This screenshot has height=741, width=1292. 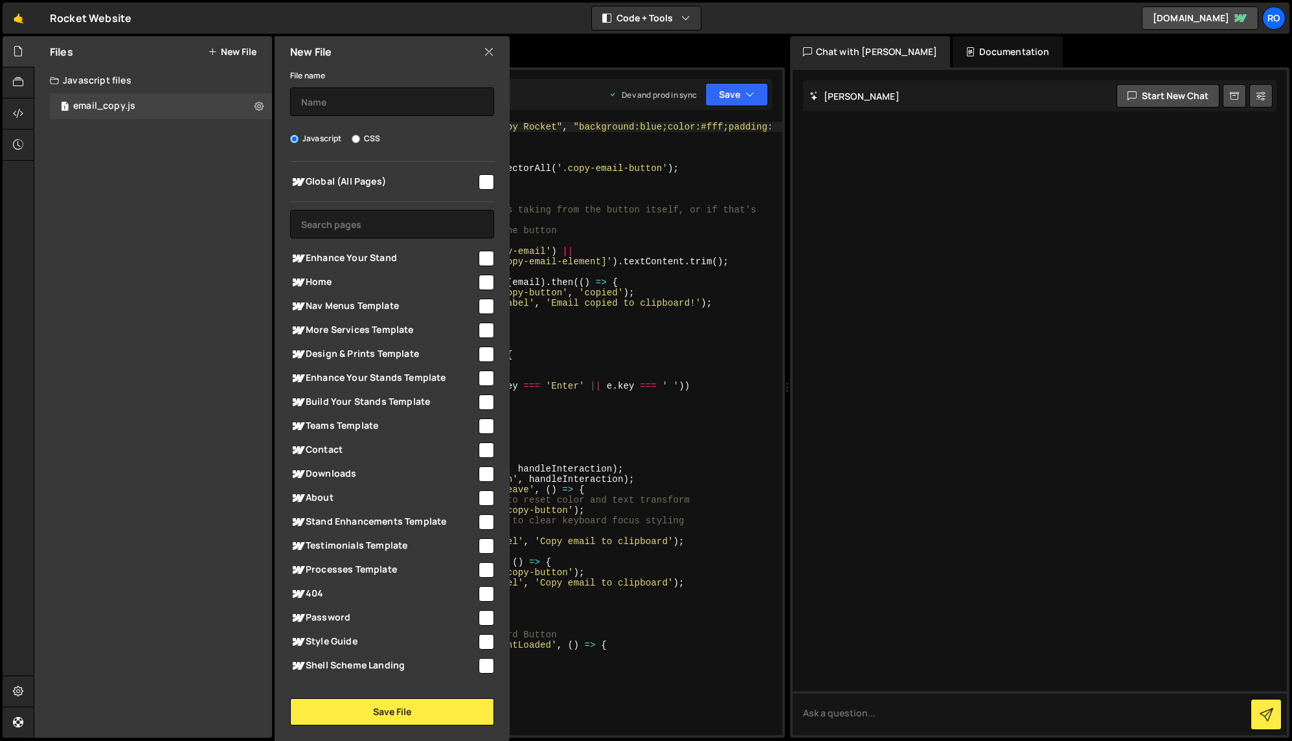 I want to click on label: CSS, so click(x=366, y=139).